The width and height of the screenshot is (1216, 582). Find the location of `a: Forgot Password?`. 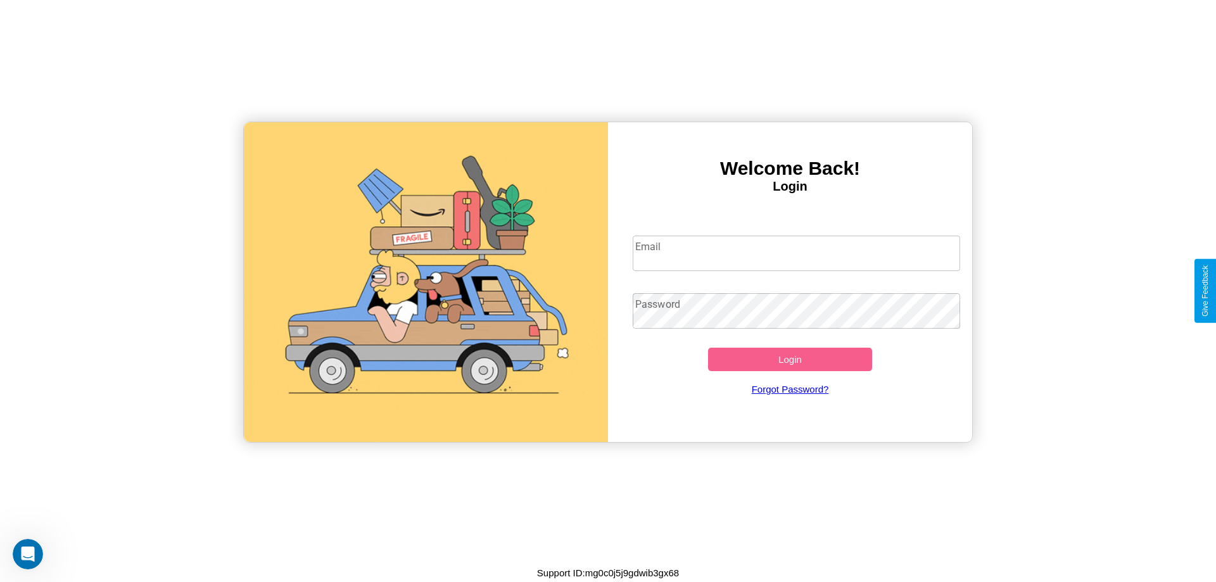

a: Forgot Password? is located at coordinates (791, 389).